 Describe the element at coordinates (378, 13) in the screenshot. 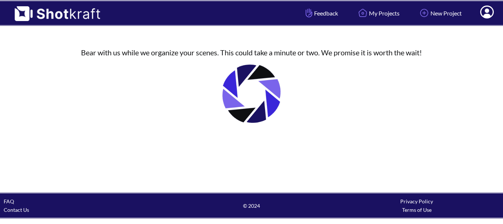

I see `a: My Projects` at that location.